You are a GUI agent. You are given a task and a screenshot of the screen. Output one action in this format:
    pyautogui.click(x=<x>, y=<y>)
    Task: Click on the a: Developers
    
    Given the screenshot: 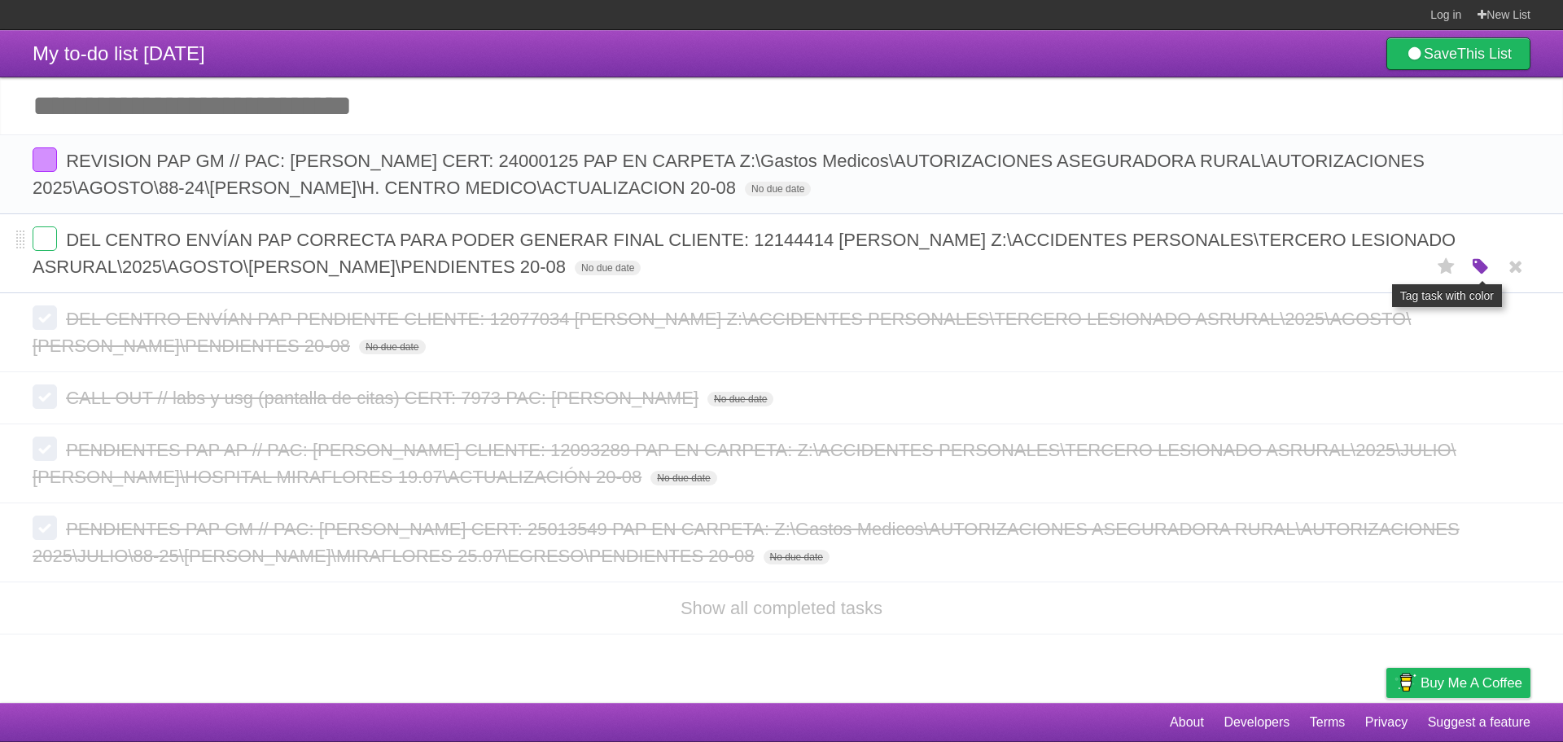 What is the action you would take?
    pyautogui.click(x=1256, y=722)
    